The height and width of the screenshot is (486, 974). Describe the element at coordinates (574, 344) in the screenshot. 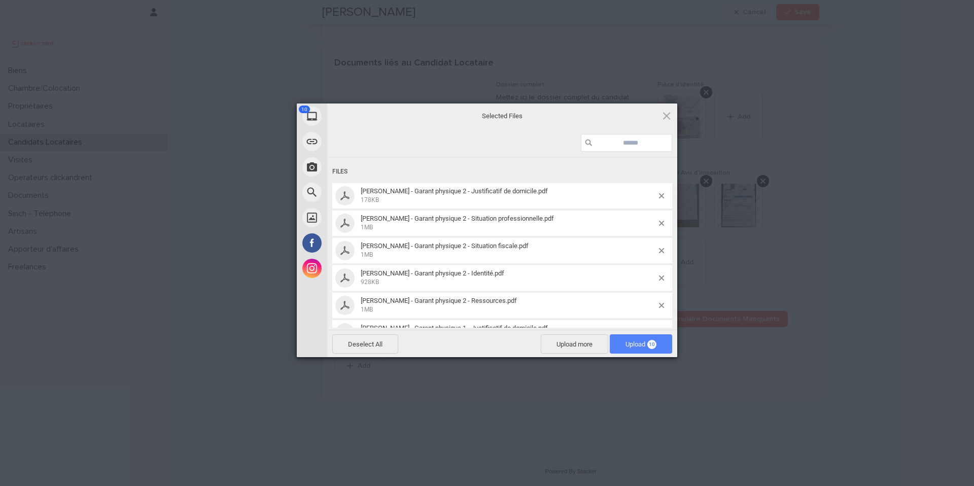

I see `span: Upload more` at that location.